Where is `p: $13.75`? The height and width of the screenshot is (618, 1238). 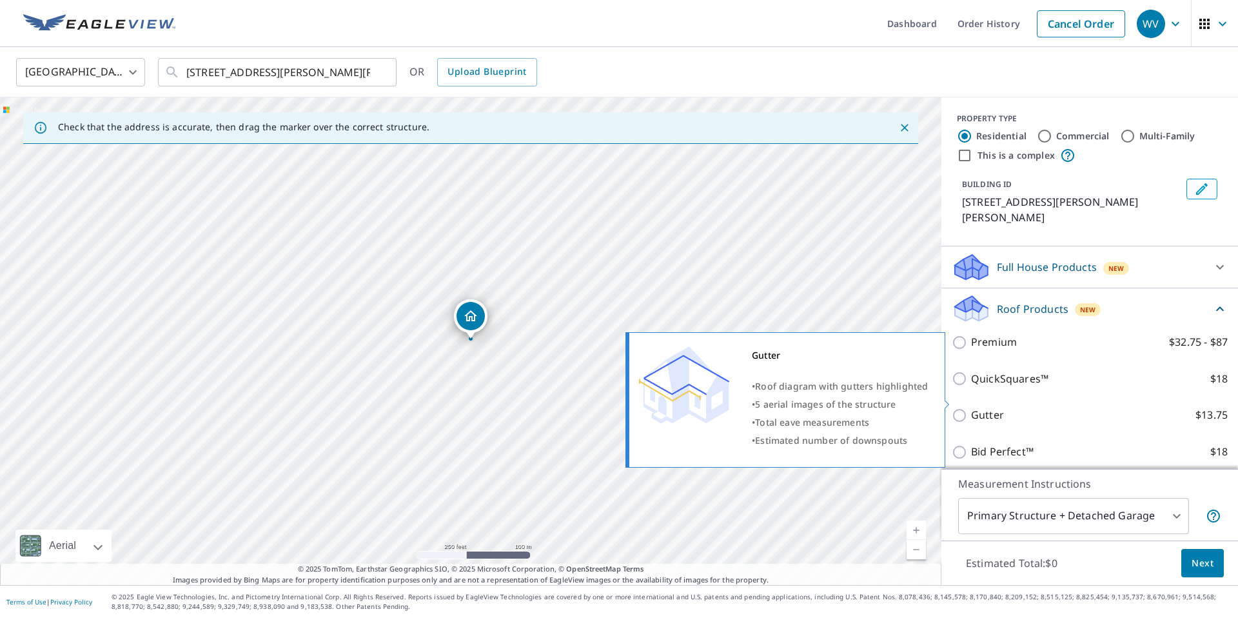 p: $13.75 is located at coordinates (1212, 415).